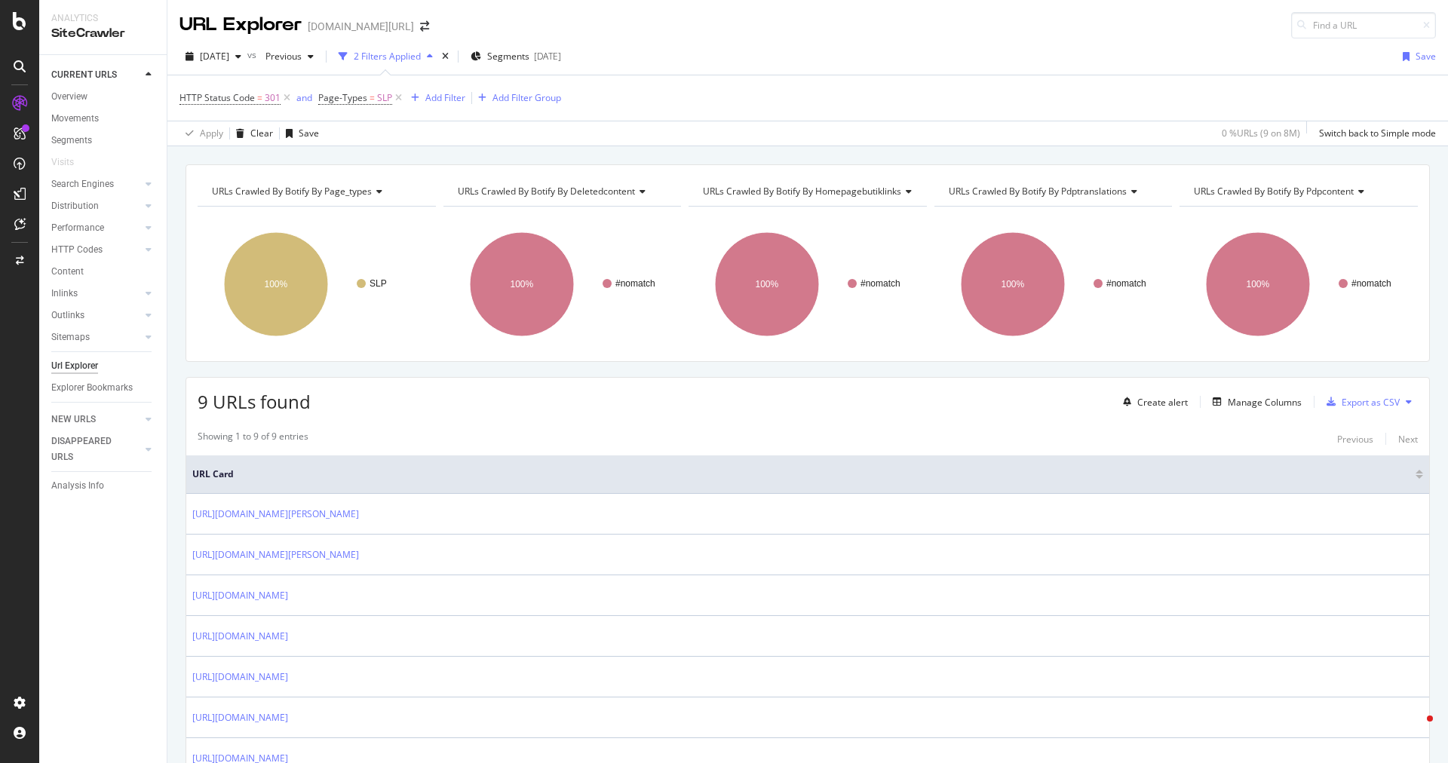  I want to click on div: Segments, so click(72, 140).